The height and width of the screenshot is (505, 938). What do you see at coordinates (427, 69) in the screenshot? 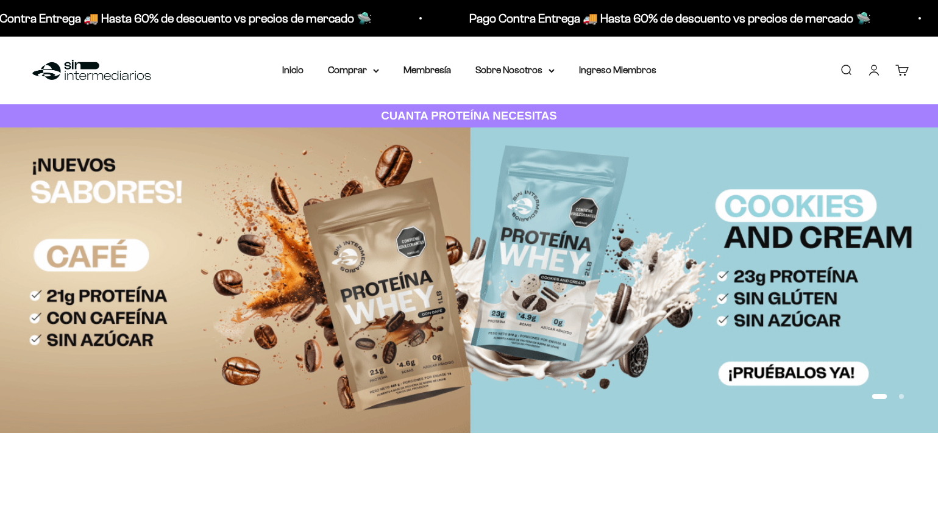
I see `a: Membresía` at bounding box center [427, 69].